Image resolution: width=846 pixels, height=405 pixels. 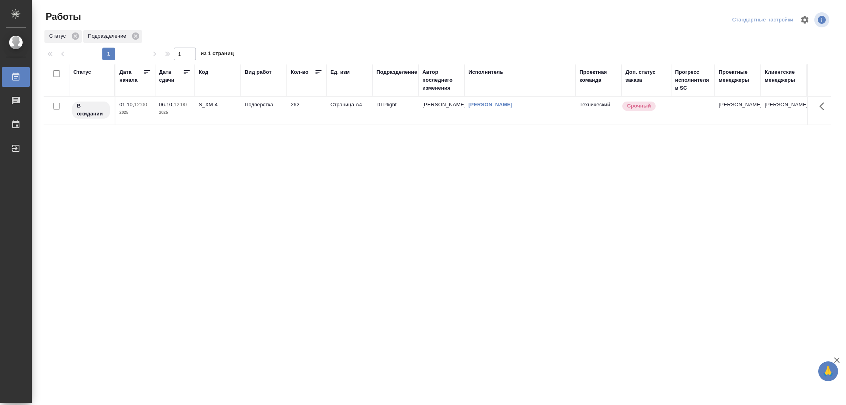 What do you see at coordinates (783, 76) in the screenshot?
I see `div: Клиентские менеджеры` at bounding box center [783, 76].